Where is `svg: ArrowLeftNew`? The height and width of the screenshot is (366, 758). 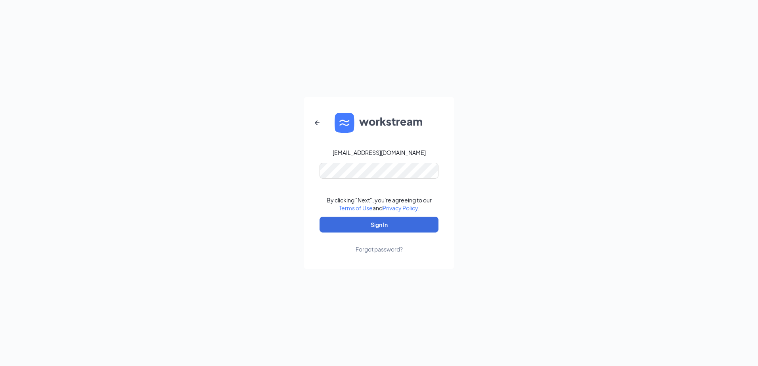 svg: ArrowLeftNew is located at coordinates (317, 123).